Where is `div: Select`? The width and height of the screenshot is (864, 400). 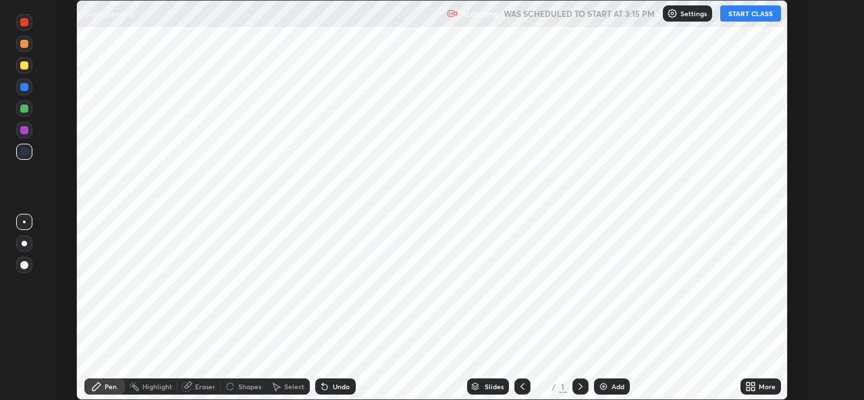
div: Select is located at coordinates (294, 387).